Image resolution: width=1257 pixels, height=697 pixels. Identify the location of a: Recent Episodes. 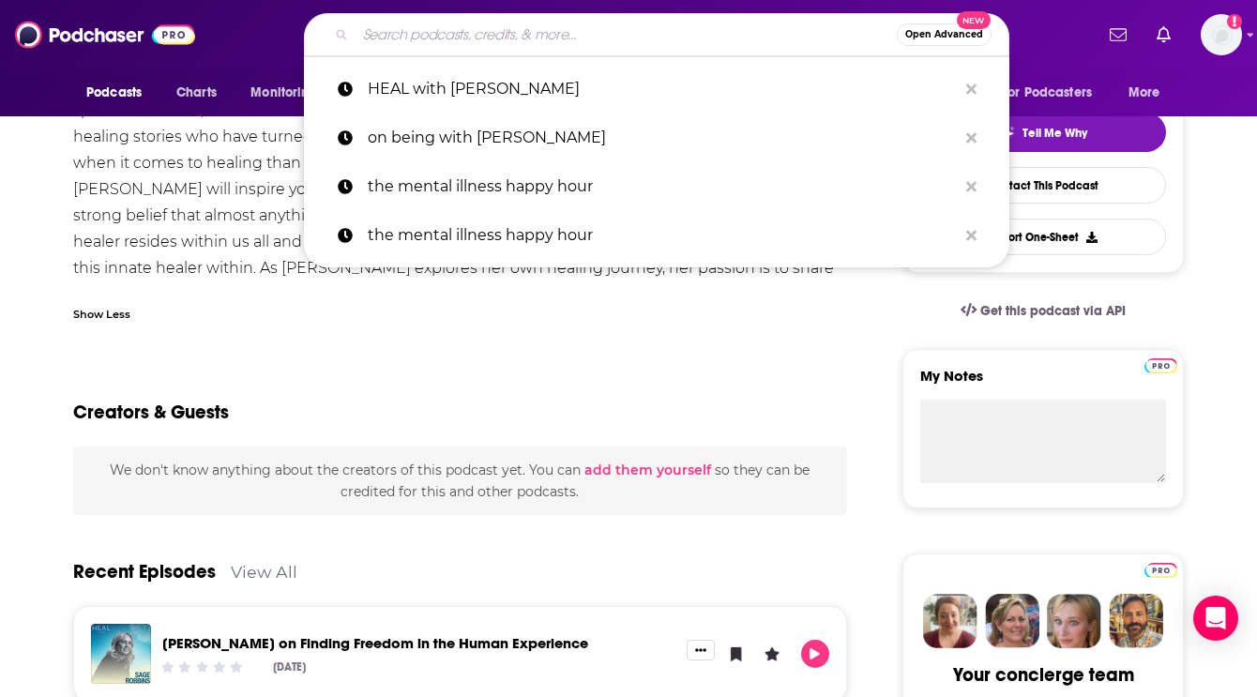
(144, 571).